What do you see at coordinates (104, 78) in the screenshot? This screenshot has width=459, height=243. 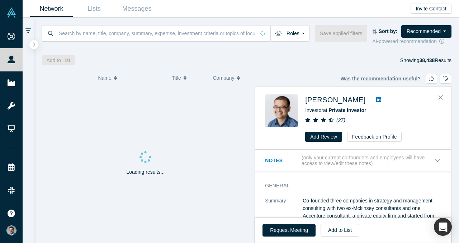 I see `span: Name` at bounding box center [104, 78].